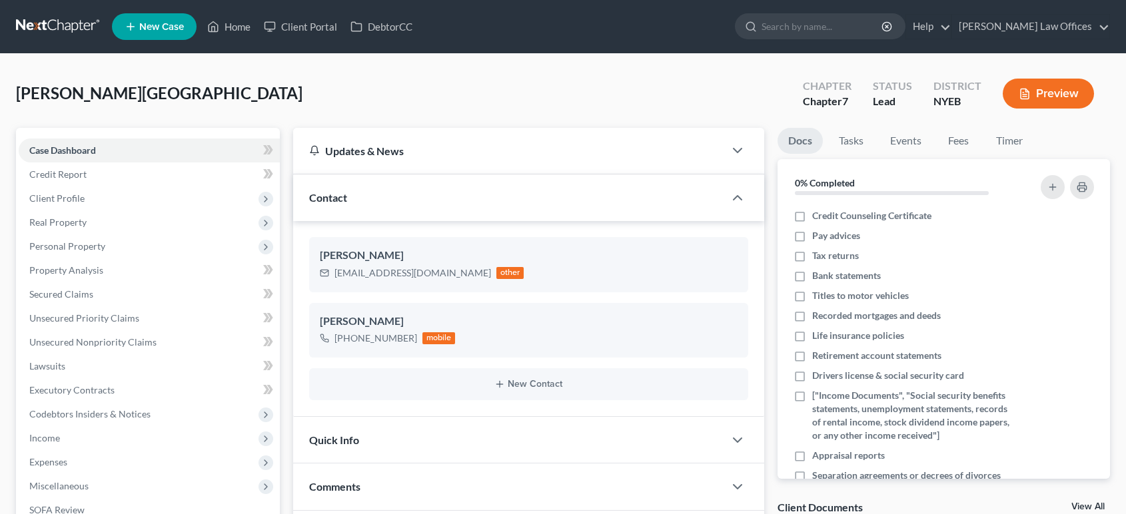 The image size is (1126, 514). What do you see at coordinates (800, 141) in the screenshot?
I see `a: Docs` at bounding box center [800, 141].